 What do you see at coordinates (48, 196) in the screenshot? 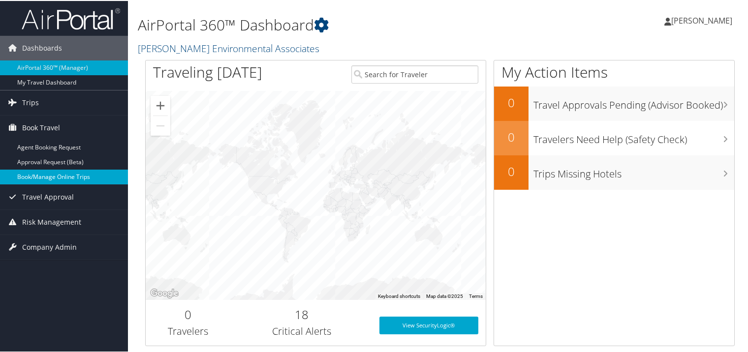
I see `span: Travel Approval` at bounding box center [48, 196].